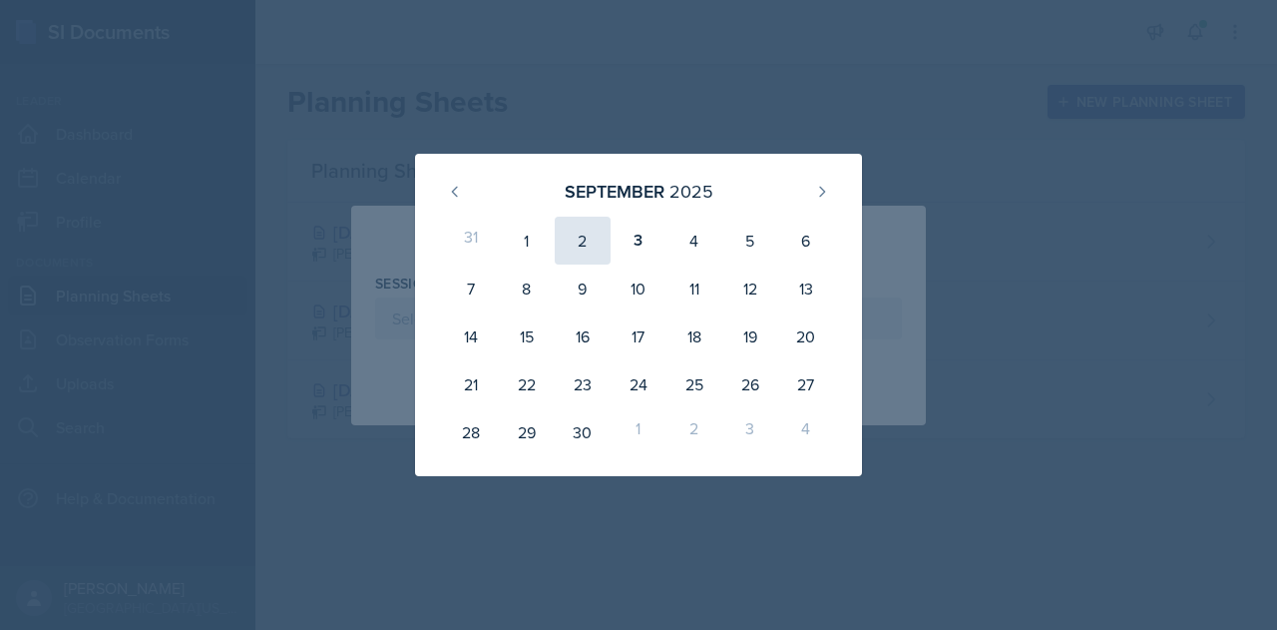 The image size is (1277, 630). Describe the element at coordinates (695, 288) in the screenshot. I see `div: 11` at that location.